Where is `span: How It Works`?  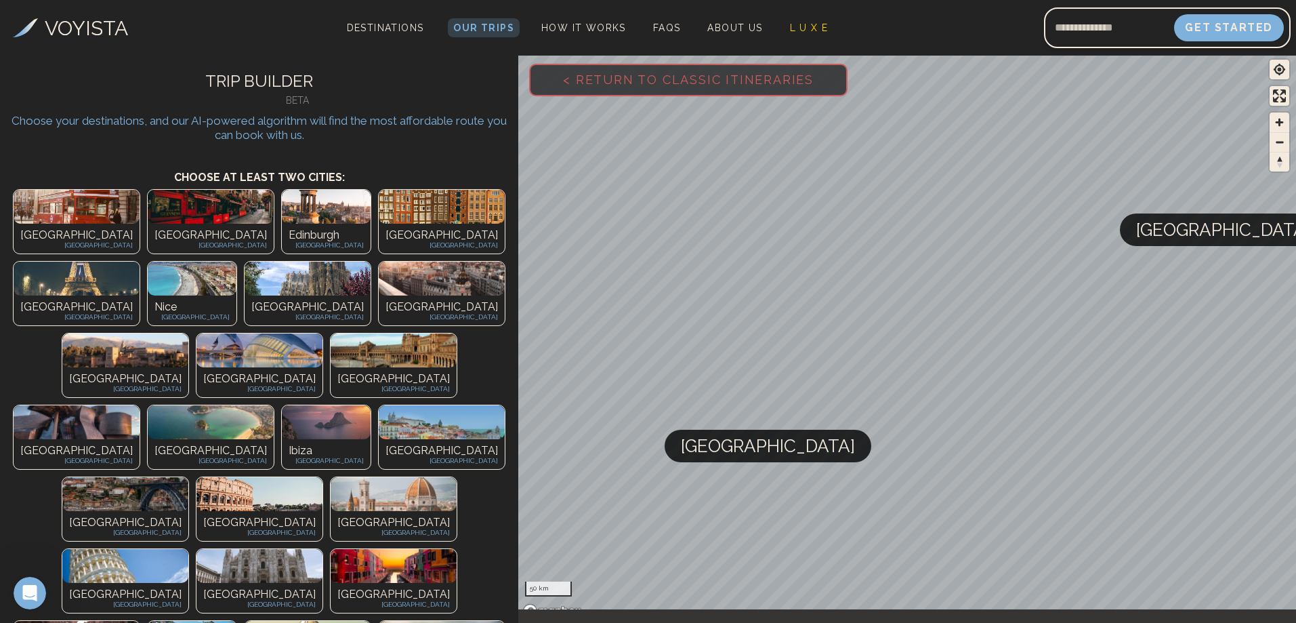
span: How It Works is located at coordinates (583, 28).